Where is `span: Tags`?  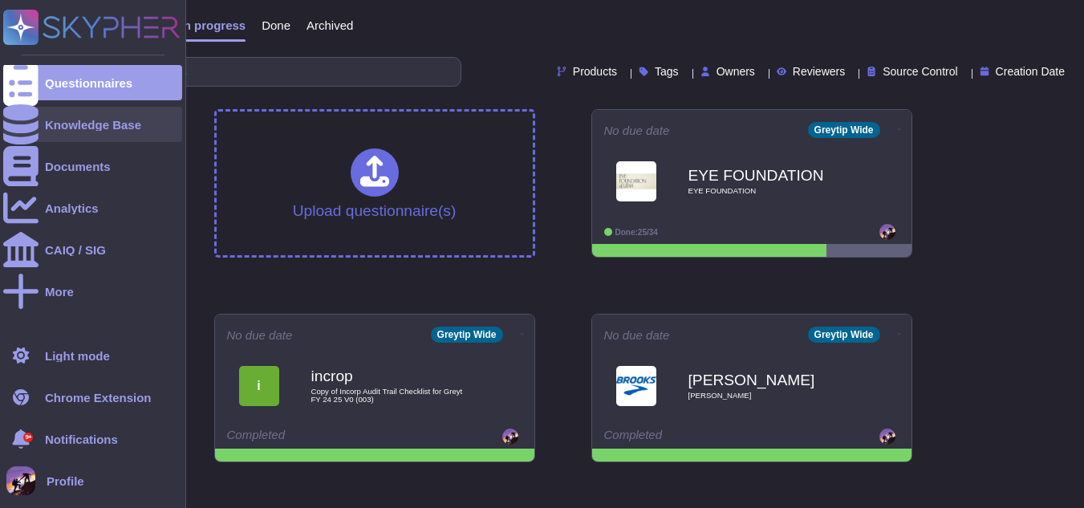
span: Tags is located at coordinates (667, 71).